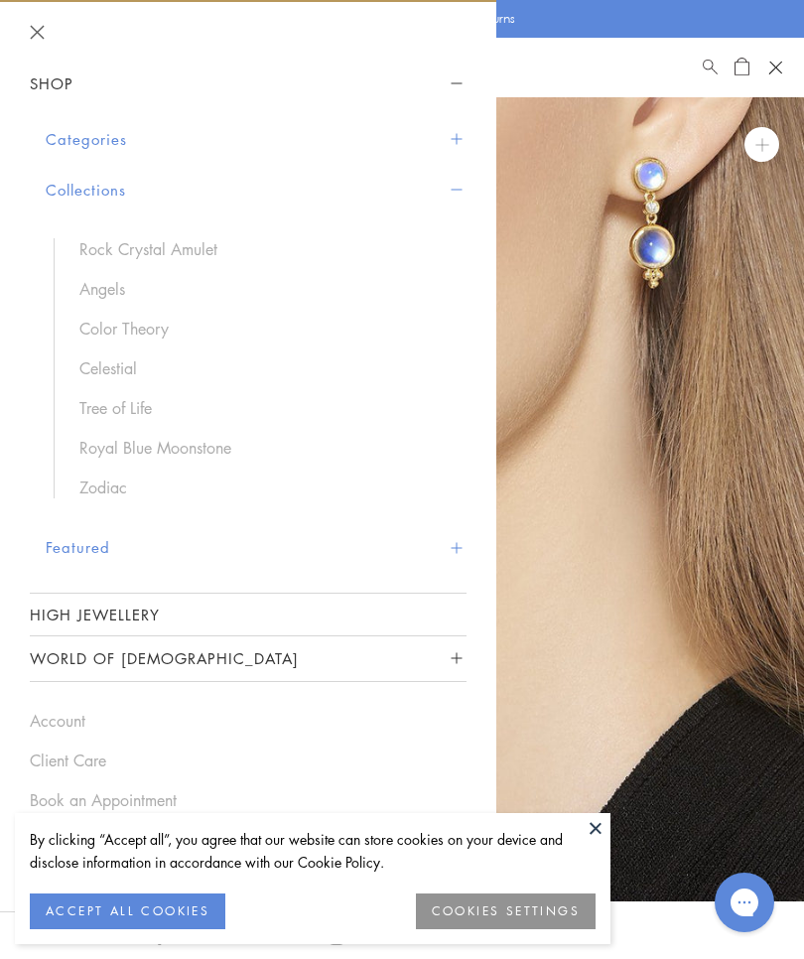  What do you see at coordinates (313, 851) in the screenshot?
I see `div: By clicking “Accept all”, you agree that our website can store cookies on your device and disclos...` at bounding box center [313, 851].